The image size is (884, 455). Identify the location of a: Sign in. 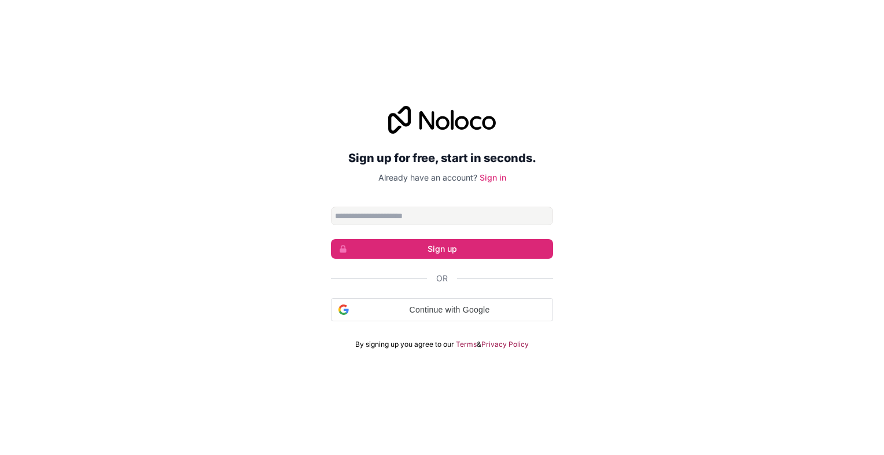
(493, 177).